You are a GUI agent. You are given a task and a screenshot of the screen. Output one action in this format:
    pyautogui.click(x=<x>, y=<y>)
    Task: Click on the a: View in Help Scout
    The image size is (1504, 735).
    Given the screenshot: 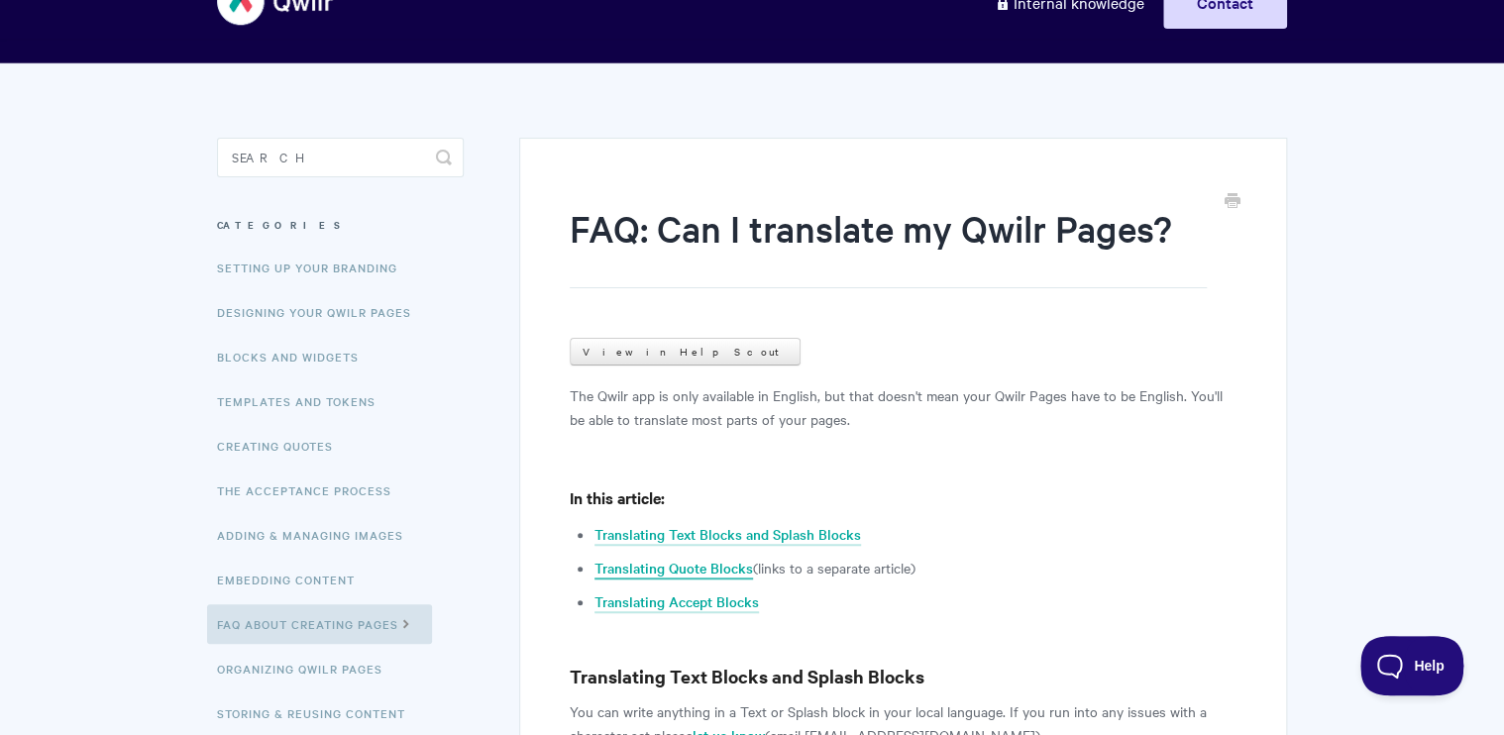 What is the action you would take?
    pyautogui.click(x=685, y=352)
    